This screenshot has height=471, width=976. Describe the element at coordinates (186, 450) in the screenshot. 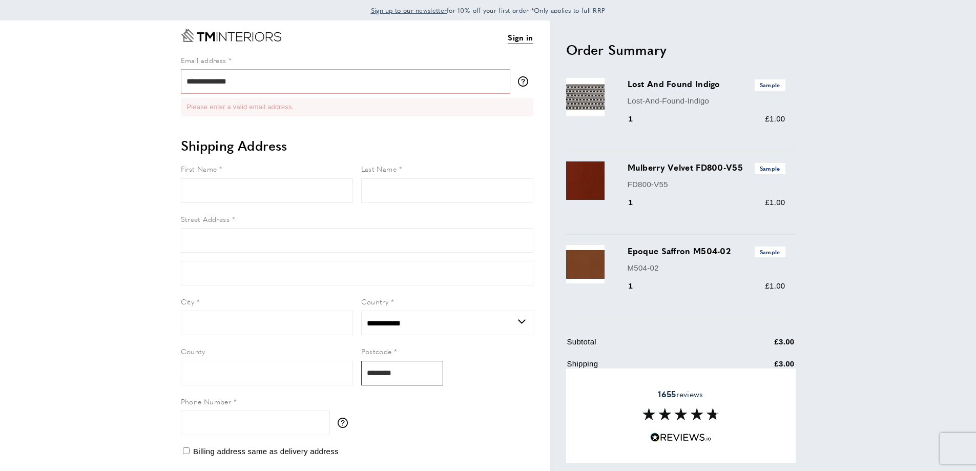

I see `input: Billing address same as delivery address` at that location.